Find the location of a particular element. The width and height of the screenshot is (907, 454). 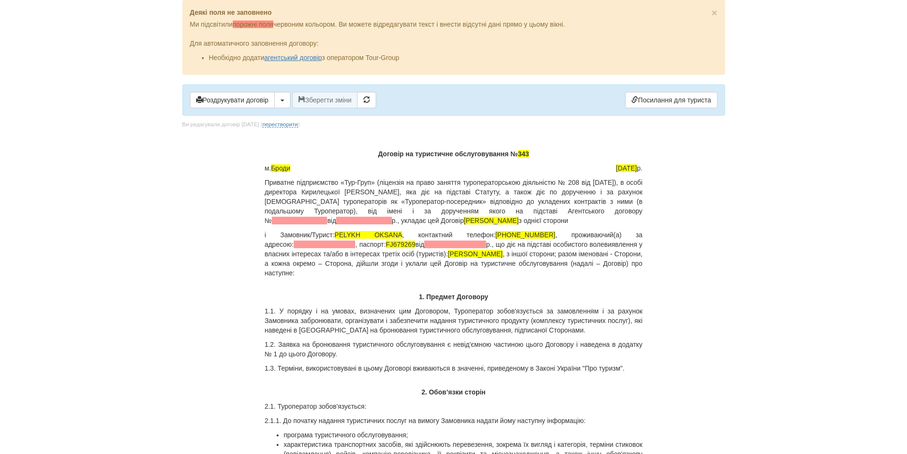

span: FJ679269 is located at coordinates (400, 244).